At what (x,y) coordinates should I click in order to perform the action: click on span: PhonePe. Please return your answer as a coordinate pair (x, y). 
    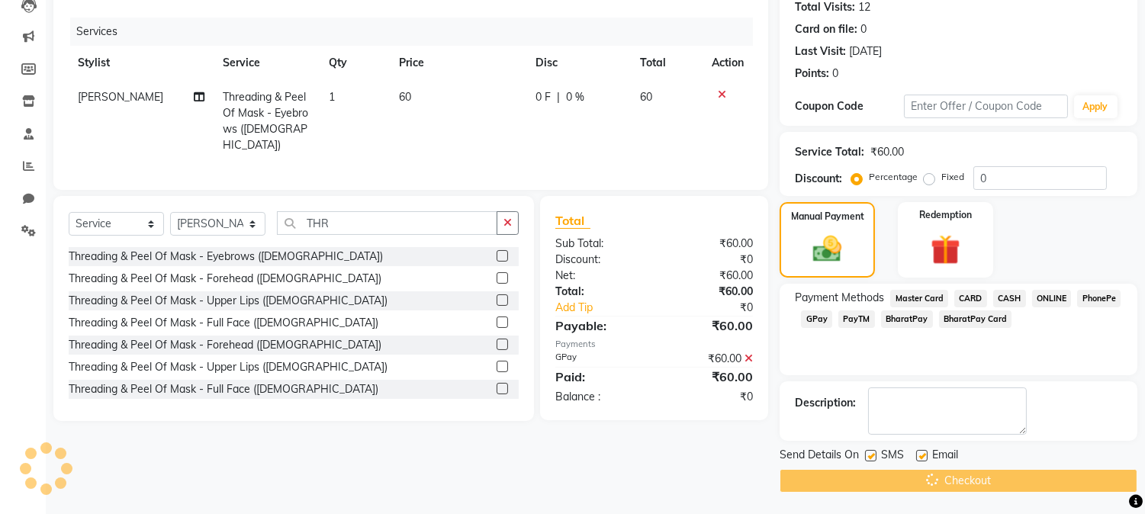
    Looking at the image, I should click on (1099, 298).